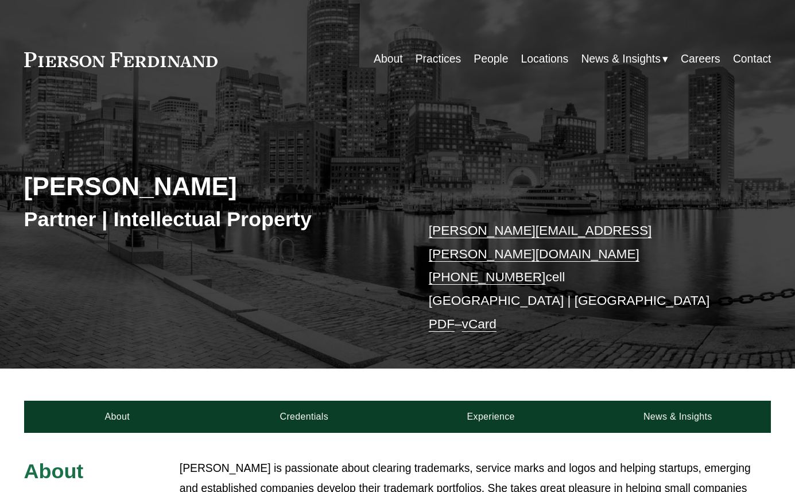 The width and height of the screenshot is (795, 492). I want to click on a: People, so click(491, 59).